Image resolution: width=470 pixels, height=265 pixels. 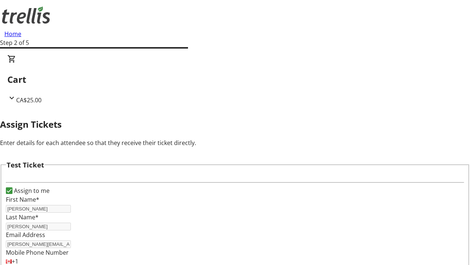 I want to click on label: First Name*, so click(x=22, y=199).